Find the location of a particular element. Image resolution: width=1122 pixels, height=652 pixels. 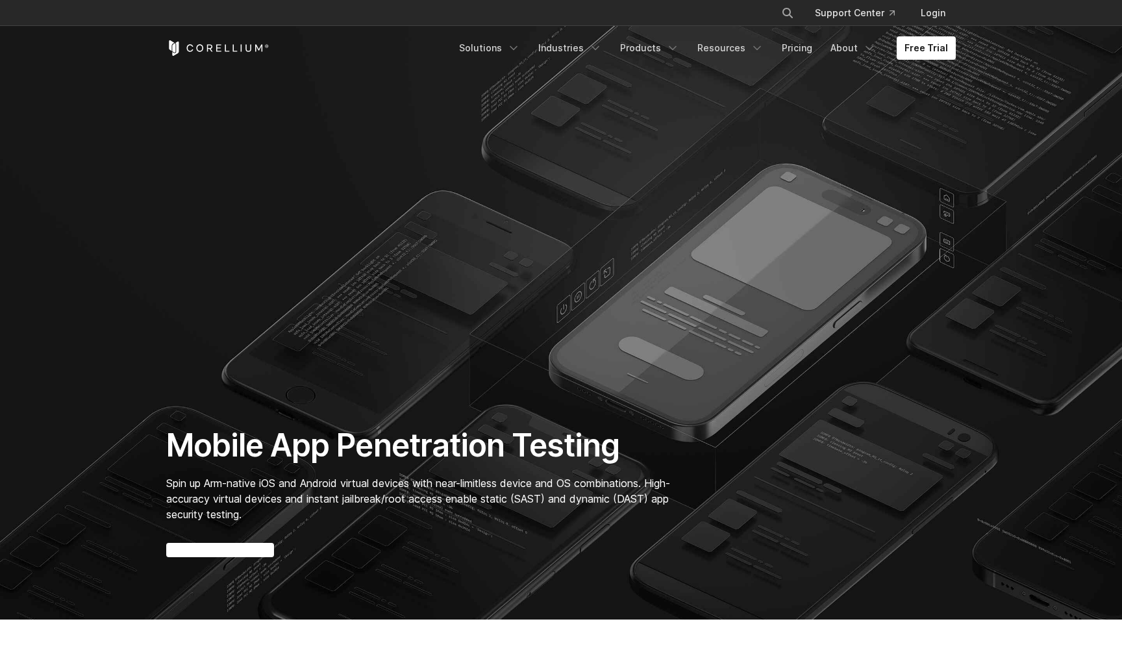

button: Search is located at coordinates (788, 13).